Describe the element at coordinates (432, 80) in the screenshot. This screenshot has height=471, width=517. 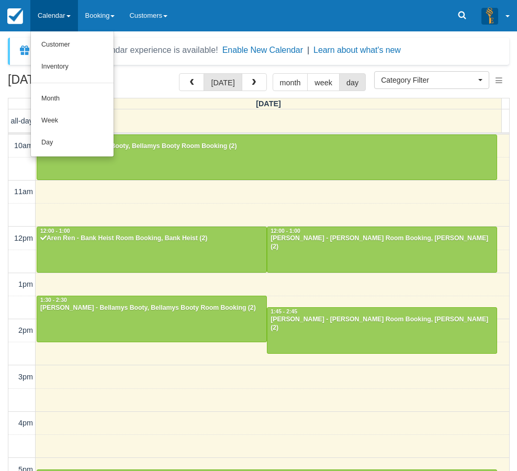
I see `button: Category Filter` at that location.